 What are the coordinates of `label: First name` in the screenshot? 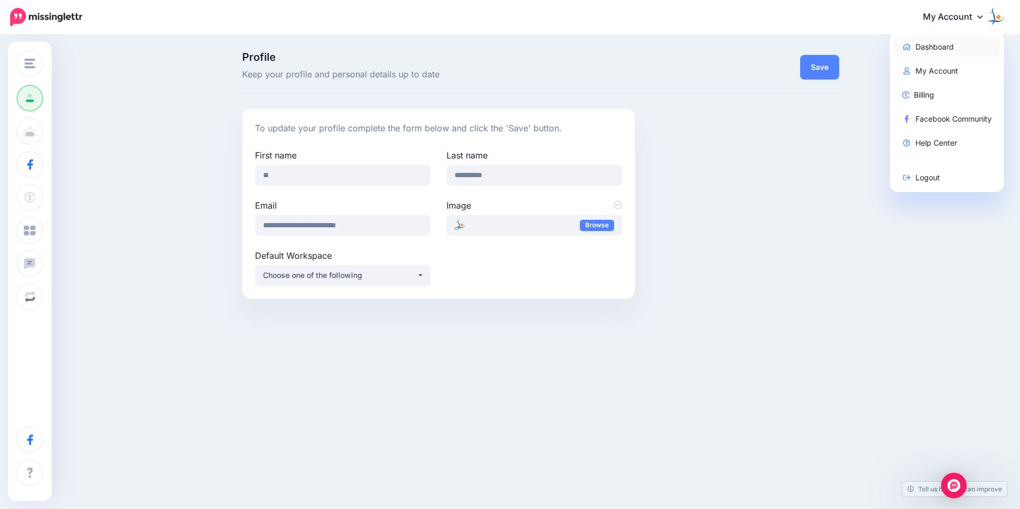 It's located at (343, 155).